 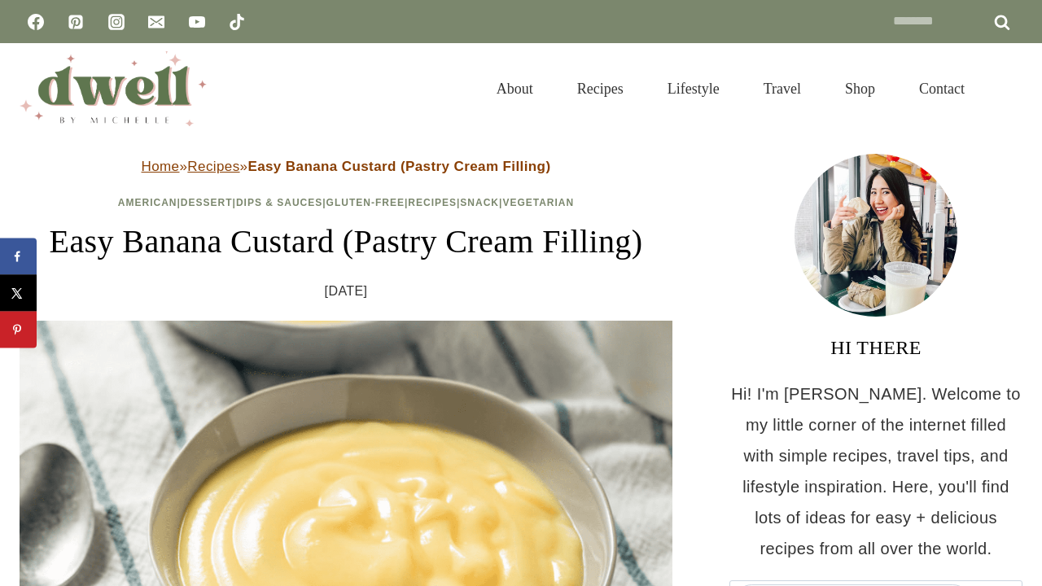 What do you see at coordinates (399, 166) in the screenshot?
I see `strong: Easy Banana Custard (Pastry Cream Filling)` at bounding box center [399, 166].